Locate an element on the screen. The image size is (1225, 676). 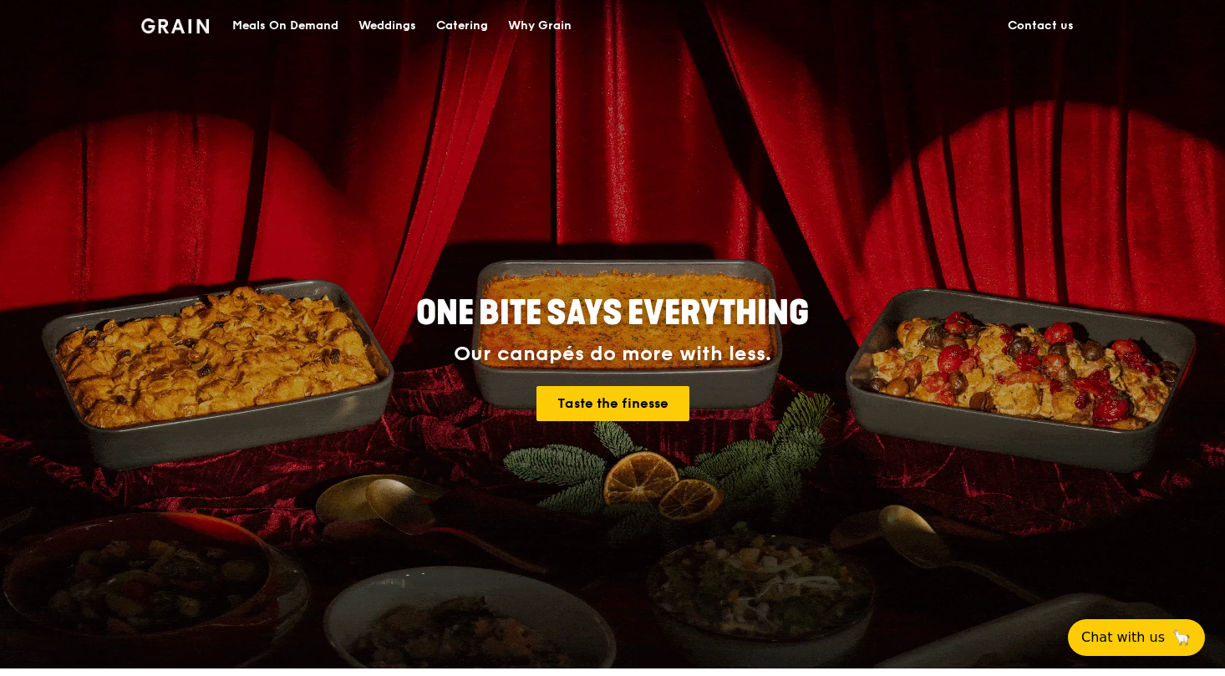
a: Catering is located at coordinates (462, 26).